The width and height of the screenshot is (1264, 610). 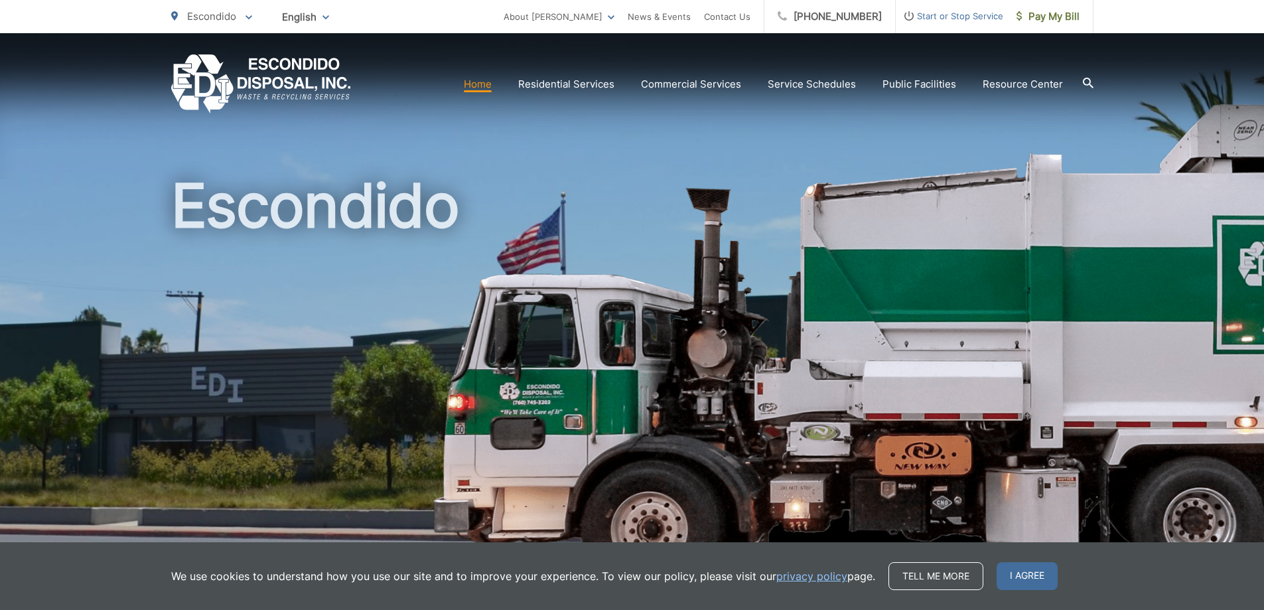 What do you see at coordinates (812, 576) in the screenshot?
I see `a: privacy policy` at bounding box center [812, 576].